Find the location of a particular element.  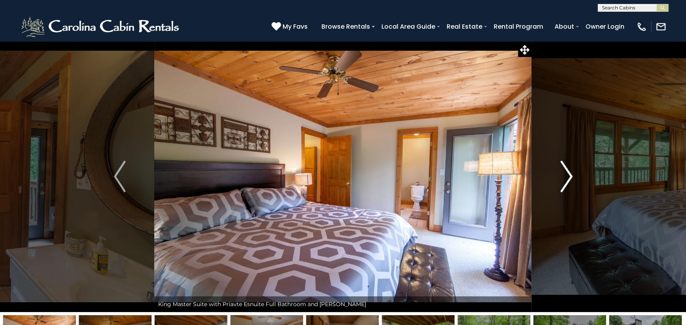

a: Browse Rentals is located at coordinates (346, 26).